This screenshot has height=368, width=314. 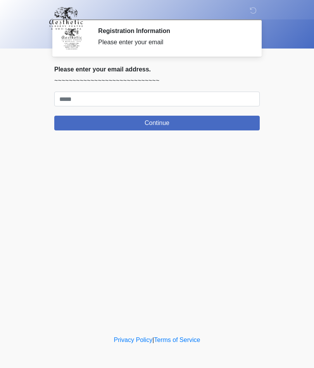 What do you see at coordinates (66, 18) in the screenshot?
I see `img: Aesthetic Surgery Centre, PLLC Logo` at bounding box center [66, 18].